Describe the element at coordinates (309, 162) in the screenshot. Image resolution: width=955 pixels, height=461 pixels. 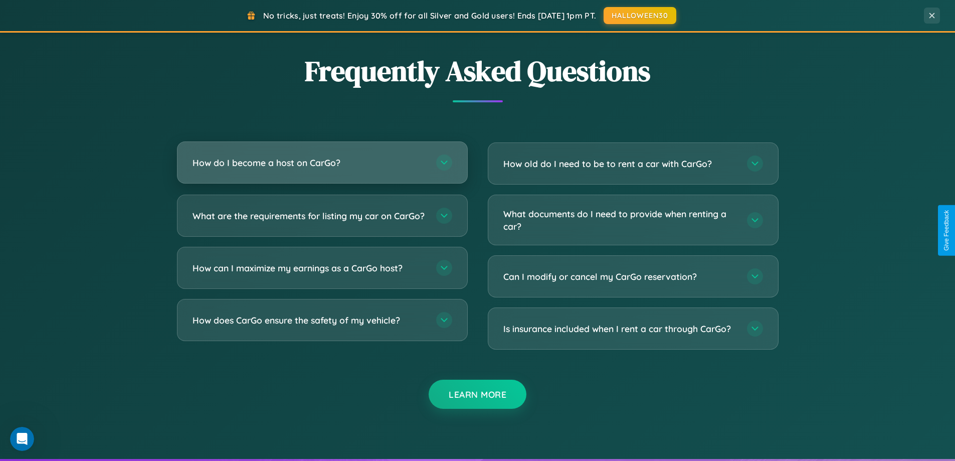
I see `h3: How do I become a host on CarGo?` at that location.